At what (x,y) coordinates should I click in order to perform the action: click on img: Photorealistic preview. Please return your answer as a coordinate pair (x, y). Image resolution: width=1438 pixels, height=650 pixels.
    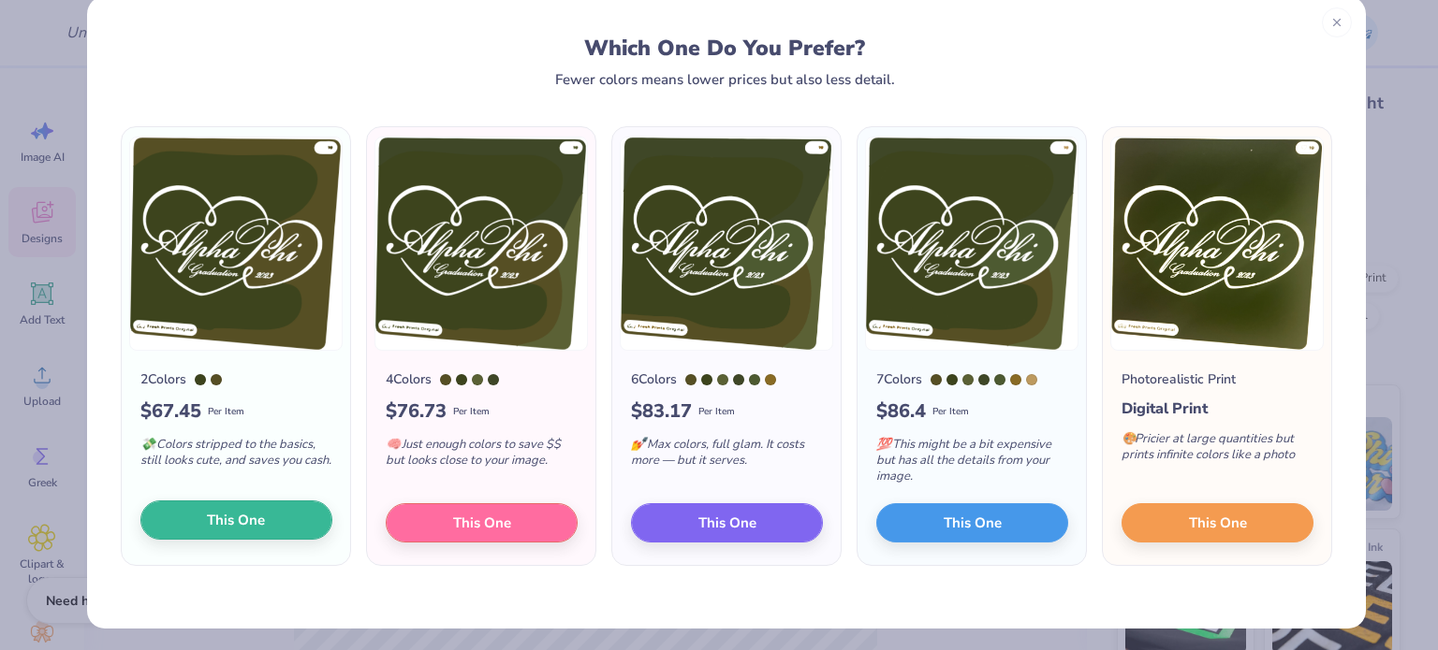
    Looking at the image, I should click on (1217, 243).